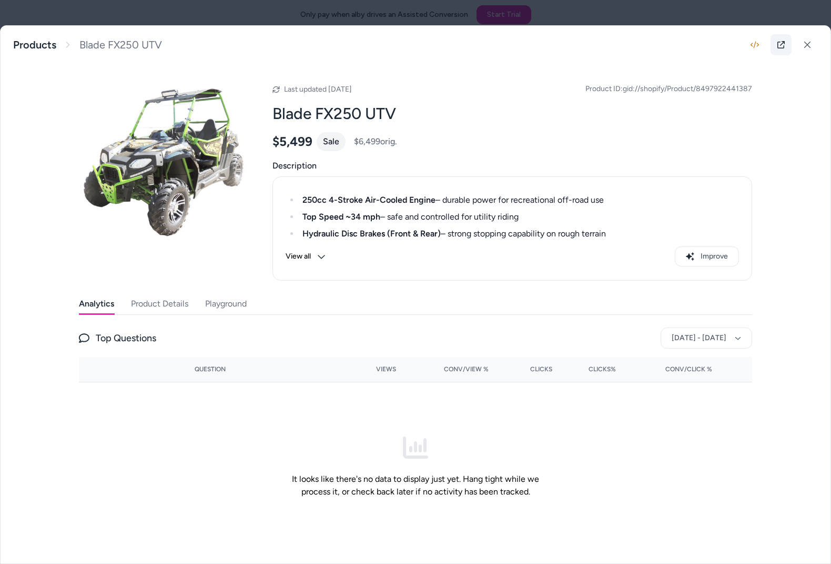  What do you see at coordinates (513, 114) in the screenshot?
I see `h2: Blade FX250 UTV` at bounding box center [513, 114].